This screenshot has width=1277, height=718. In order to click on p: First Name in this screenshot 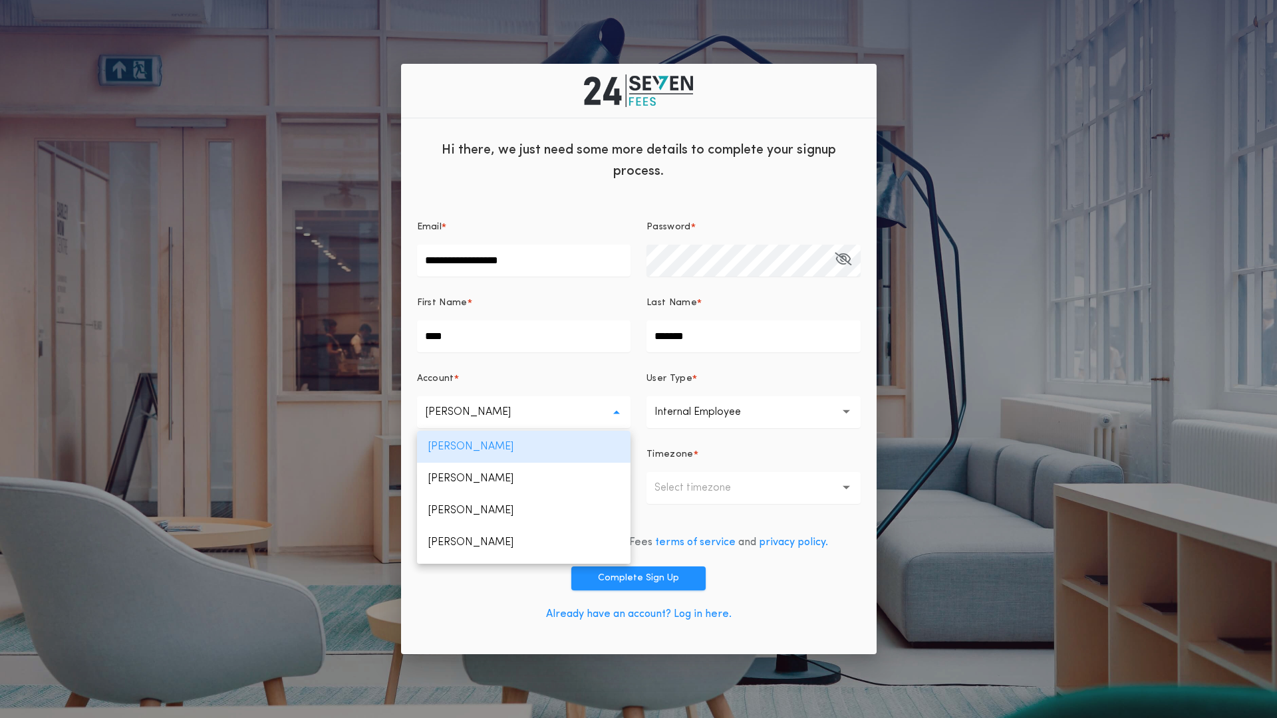, I will do `click(442, 303)`.